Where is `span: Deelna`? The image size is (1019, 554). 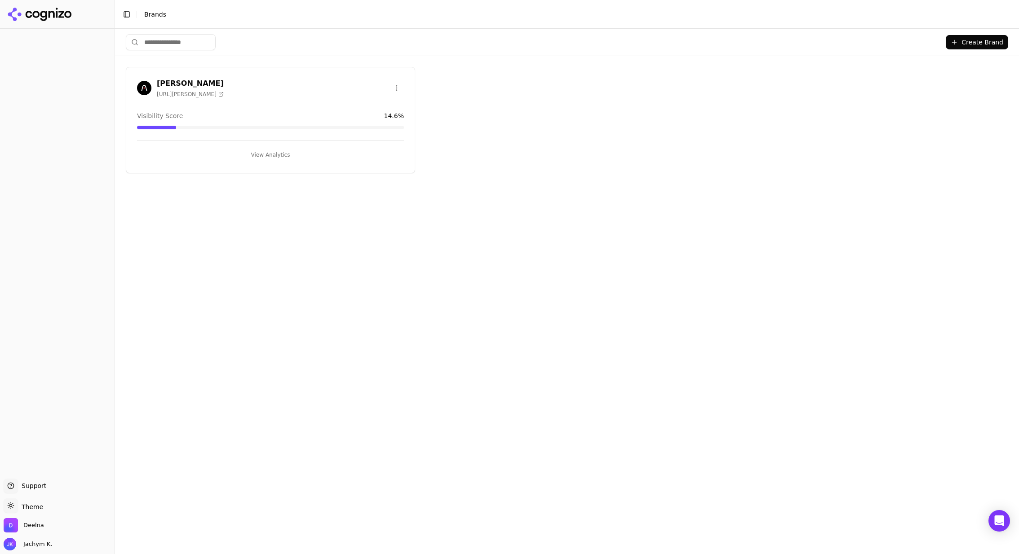
span: Deelna is located at coordinates (34, 526).